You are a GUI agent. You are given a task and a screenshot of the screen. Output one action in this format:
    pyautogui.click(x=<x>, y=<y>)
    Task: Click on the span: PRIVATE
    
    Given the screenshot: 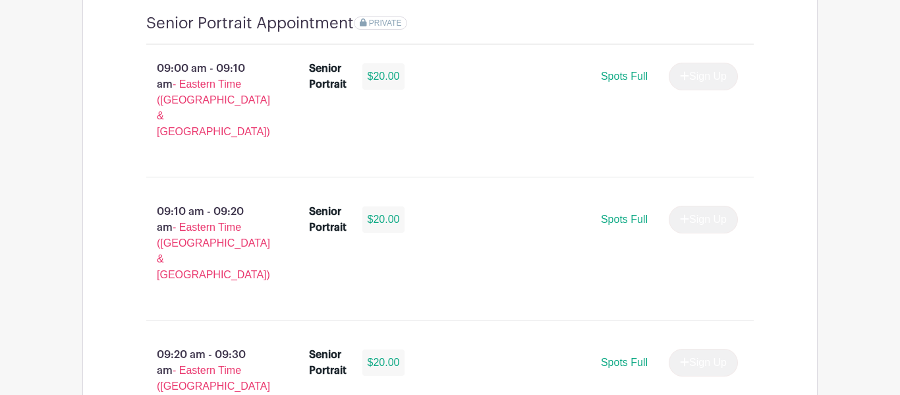 What is the action you would take?
    pyautogui.click(x=386, y=23)
    